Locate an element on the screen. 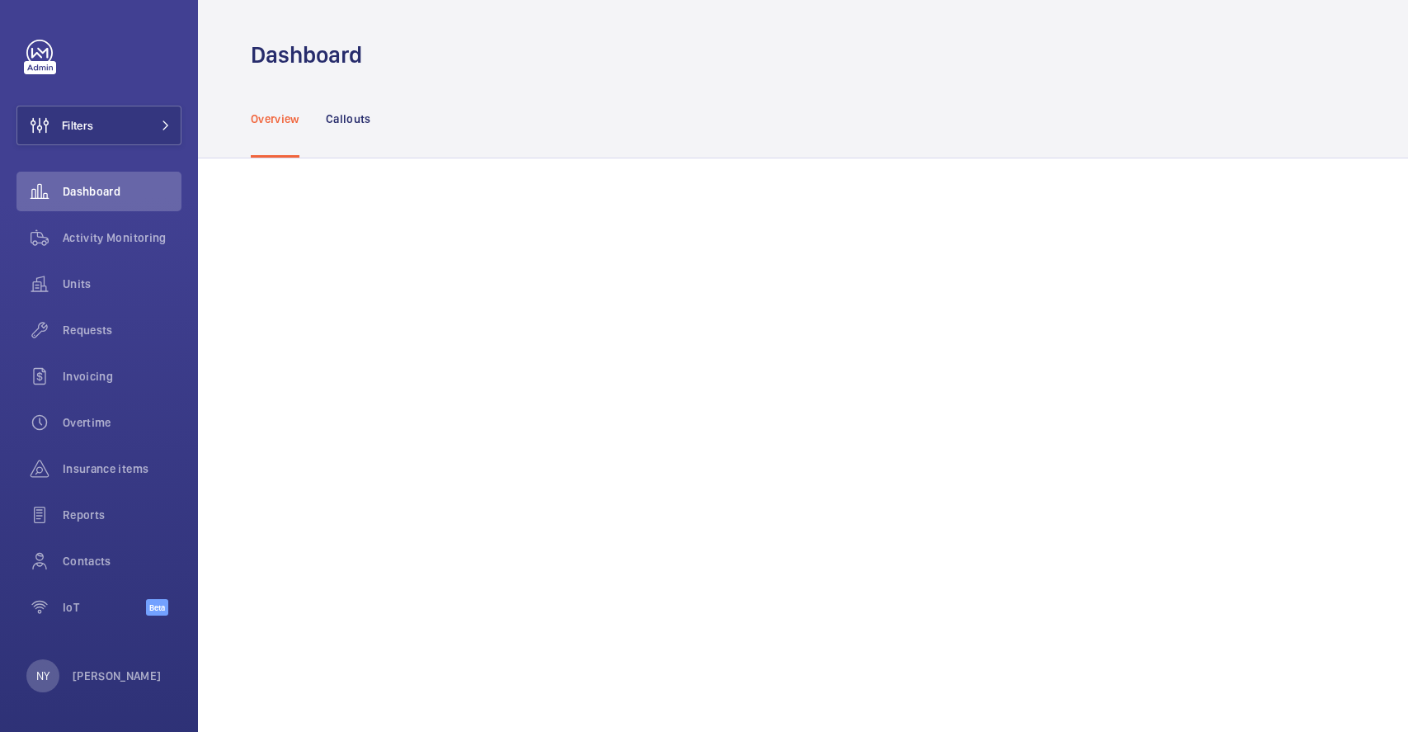  span: Contacts is located at coordinates (122, 561).